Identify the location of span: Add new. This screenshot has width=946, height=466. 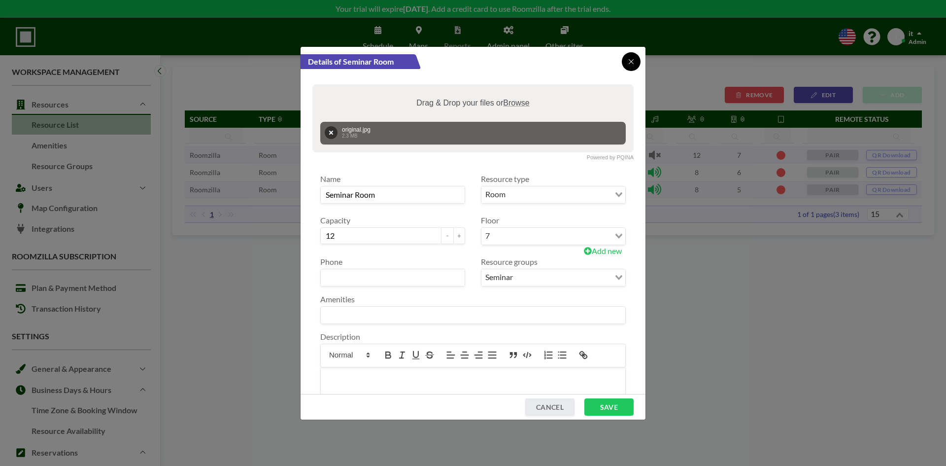
(602, 250).